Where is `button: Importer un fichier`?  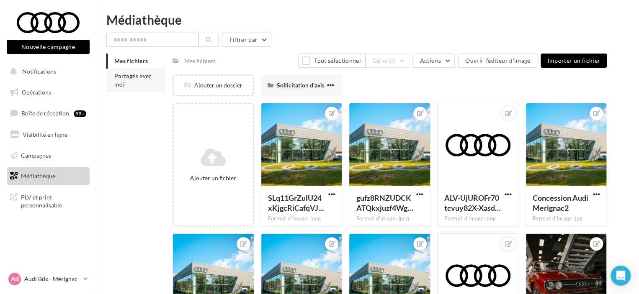 button: Importer un fichier is located at coordinates (574, 61).